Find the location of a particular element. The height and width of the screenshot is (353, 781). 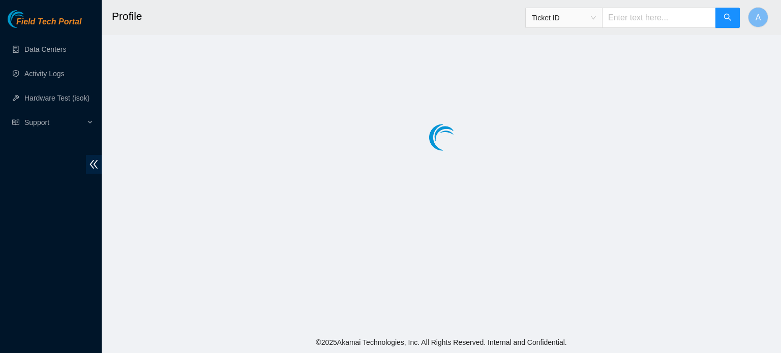

span: Field Tech Portal is located at coordinates (49, 22).